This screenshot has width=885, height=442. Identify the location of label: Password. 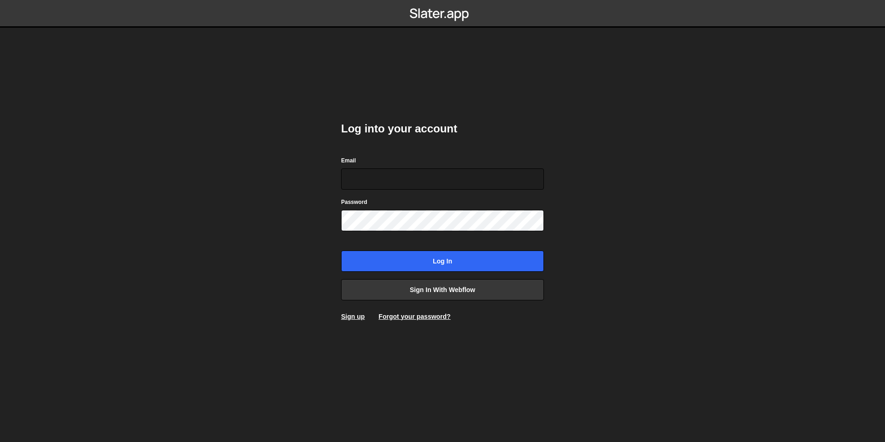
(354, 202).